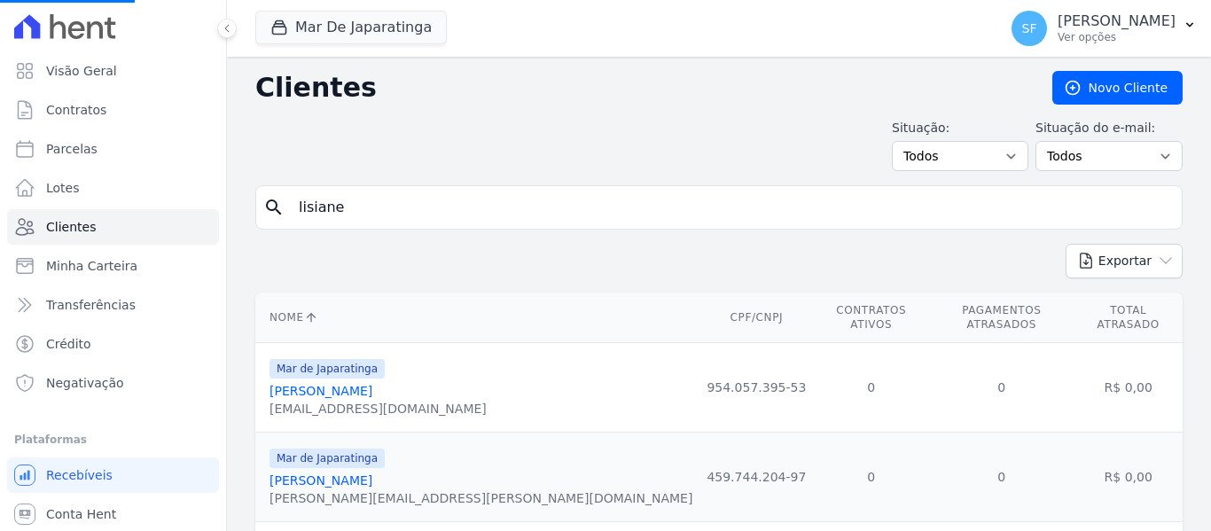 This screenshot has height=531, width=1211. What do you see at coordinates (871, 317) in the screenshot?
I see `th: Contratos Ativos` at bounding box center [871, 317].